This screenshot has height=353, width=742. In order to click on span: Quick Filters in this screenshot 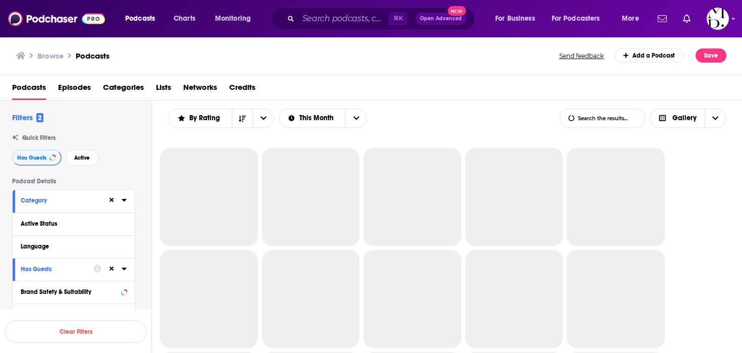, I will do `click(39, 138)`.